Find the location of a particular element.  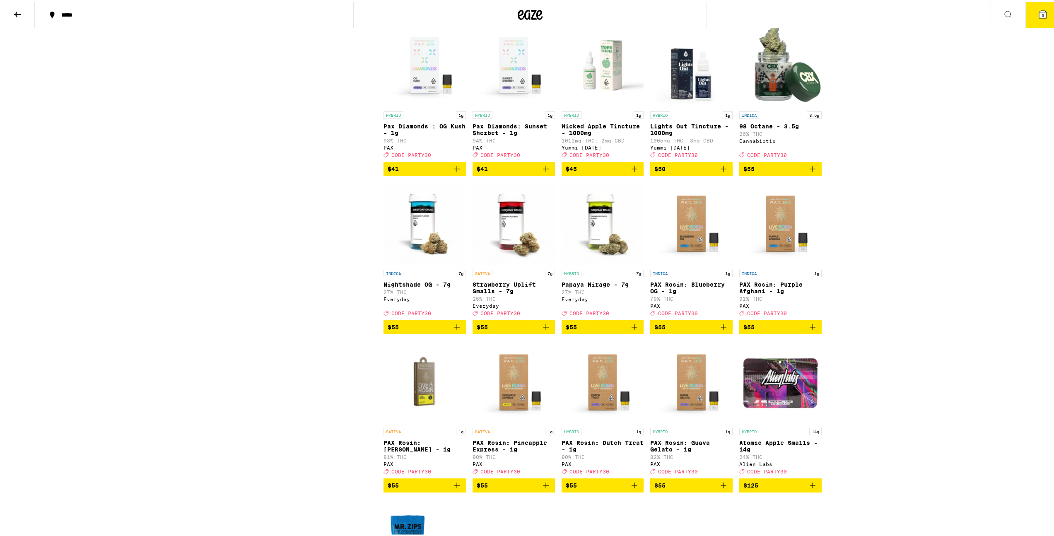

img: Everyday - Nightshade OG - 7g is located at coordinates (424, 222).